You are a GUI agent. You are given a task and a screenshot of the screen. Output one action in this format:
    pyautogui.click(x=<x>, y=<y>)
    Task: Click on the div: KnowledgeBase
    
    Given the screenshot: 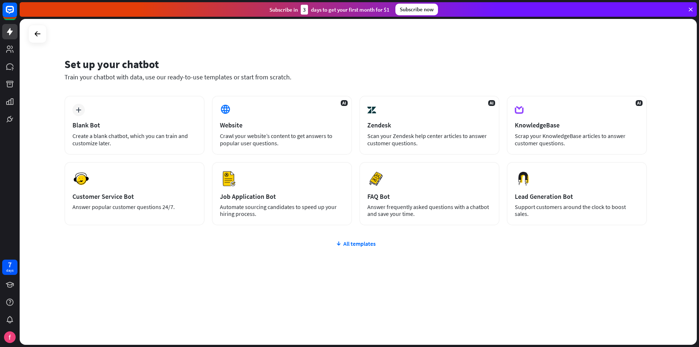 What is the action you would take?
    pyautogui.click(x=576, y=125)
    